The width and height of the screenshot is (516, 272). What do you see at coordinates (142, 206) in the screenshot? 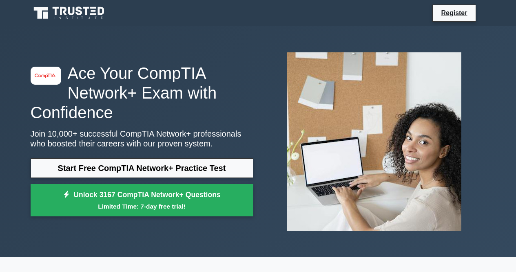
I see `small: Limited Time: 7-day free trial!` at bounding box center [142, 206].